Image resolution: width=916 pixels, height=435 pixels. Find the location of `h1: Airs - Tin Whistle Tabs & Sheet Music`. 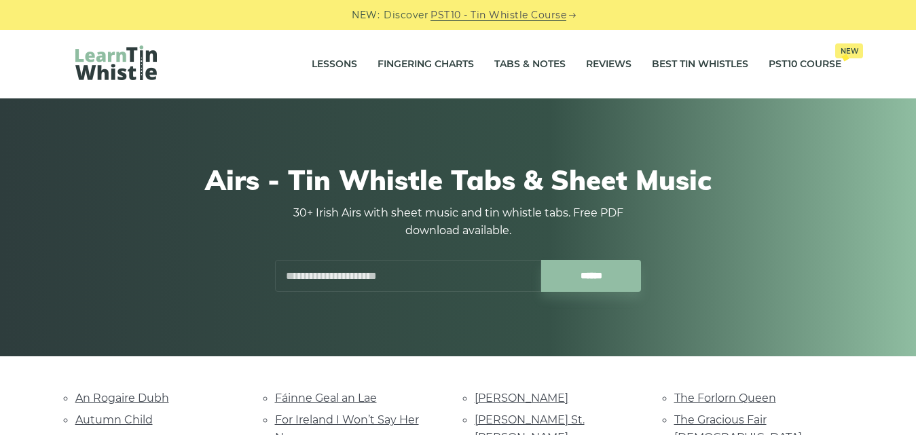

h1: Airs - Tin Whistle Tabs & Sheet Music is located at coordinates (458, 180).